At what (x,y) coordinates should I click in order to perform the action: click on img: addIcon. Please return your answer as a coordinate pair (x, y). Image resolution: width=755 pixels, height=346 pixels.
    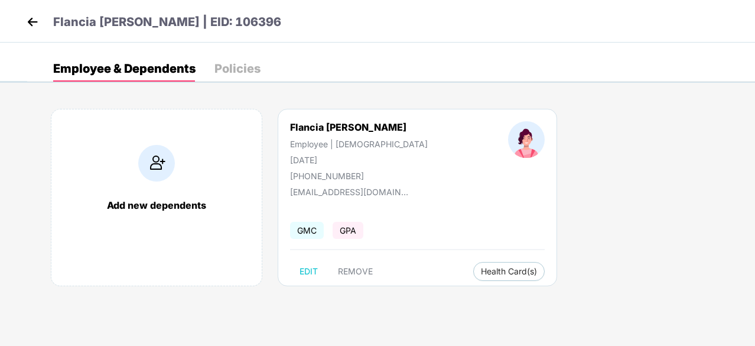
    Looking at the image, I should click on (157, 163).